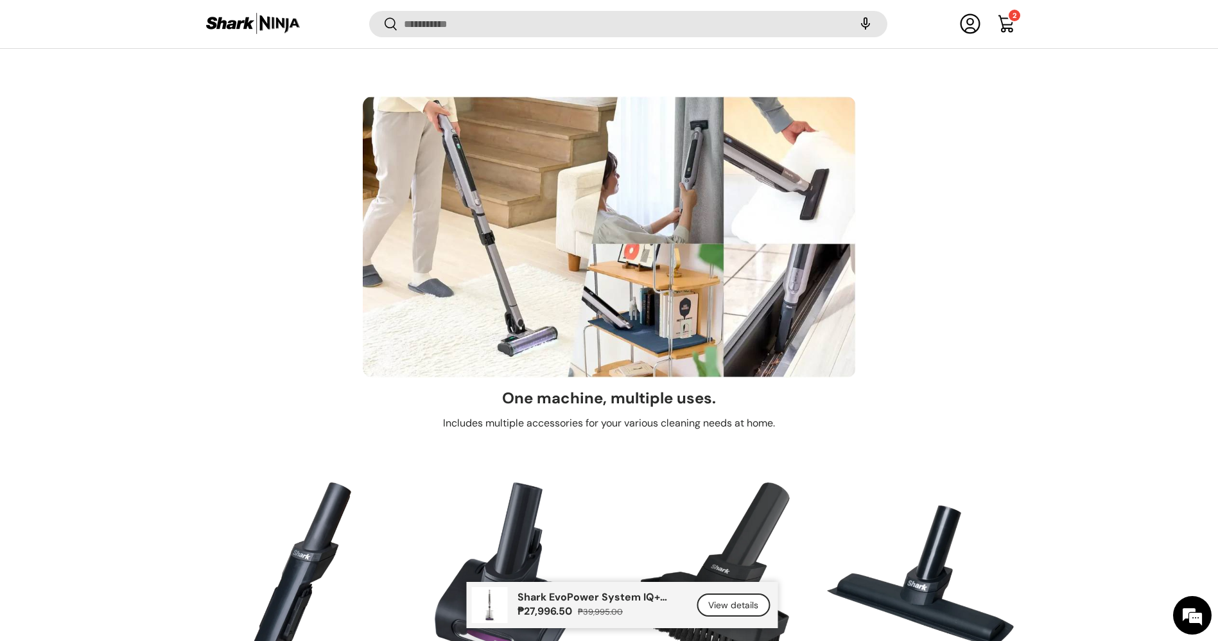  Describe the element at coordinates (733, 605) in the screenshot. I see `a: View details` at that location.